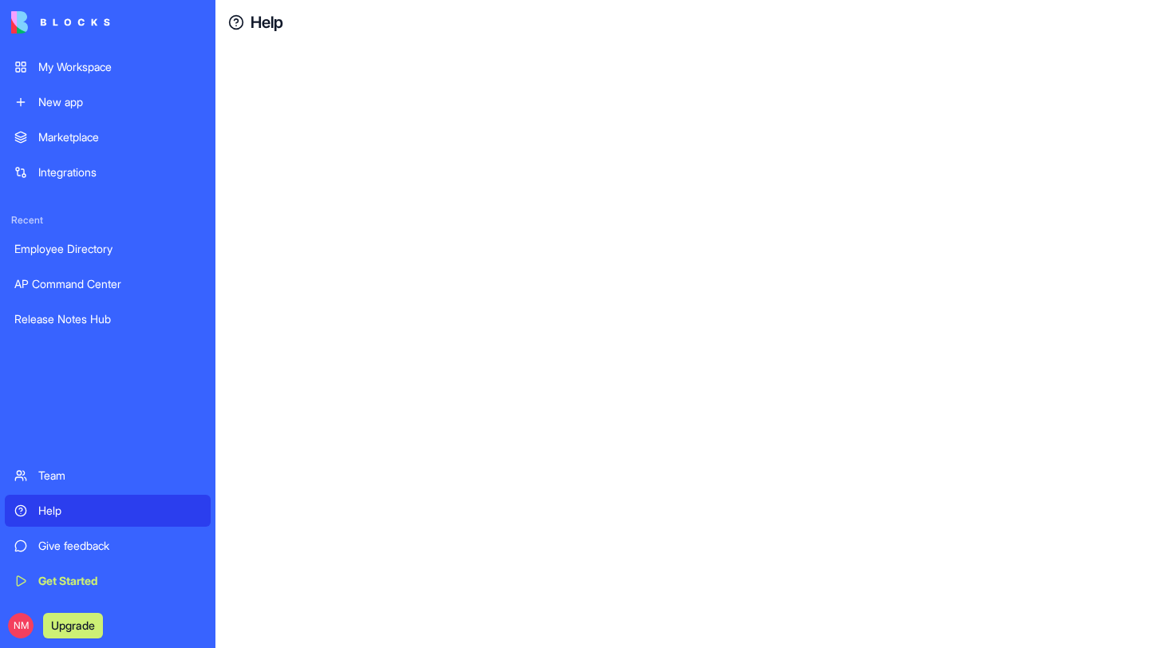 Image resolution: width=1149 pixels, height=648 pixels. What do you see at coordinates (73, 625) in the screenshot?
I see `a: Upgrade` at bounding box center [73, 625].